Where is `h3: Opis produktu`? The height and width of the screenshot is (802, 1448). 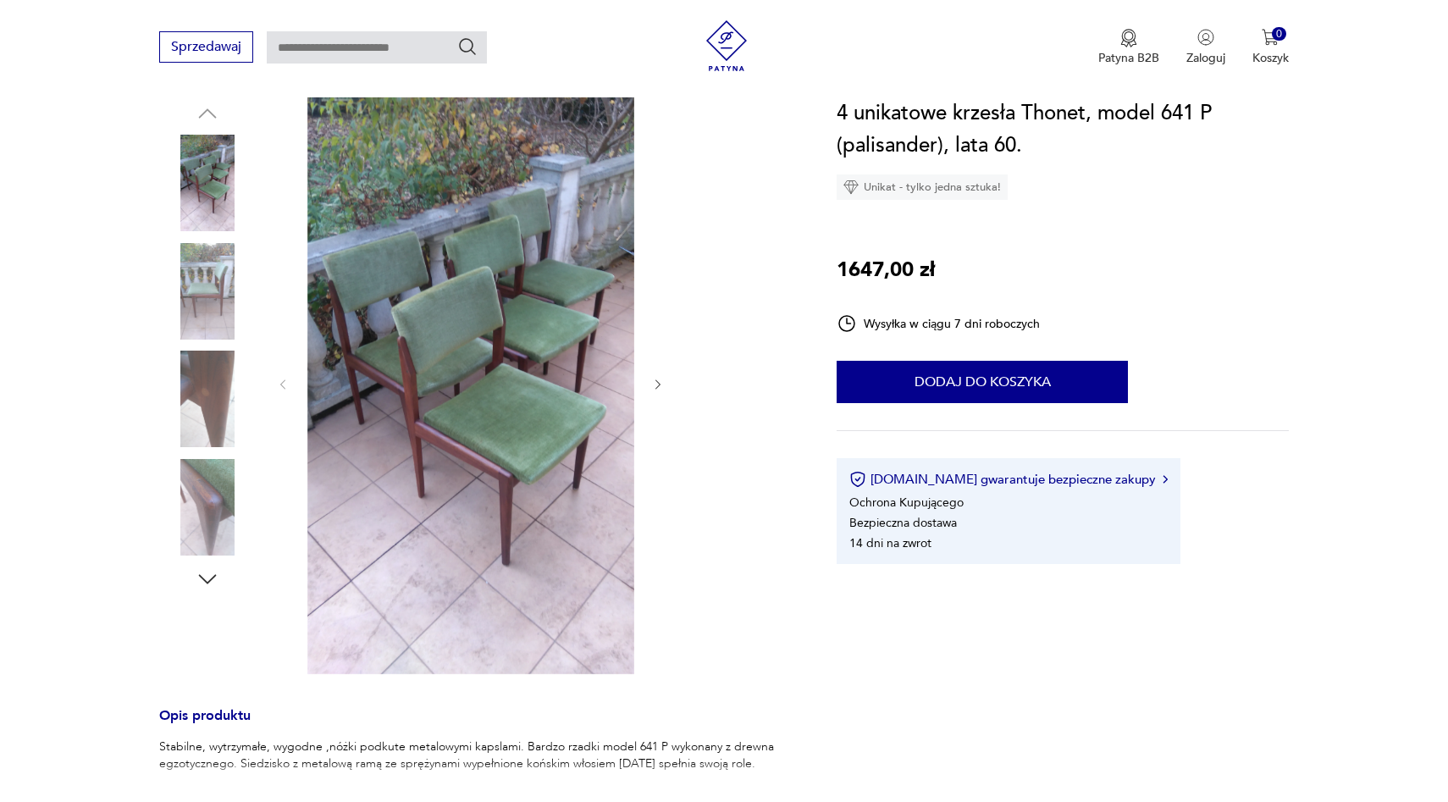 h3: Opis produktu is located at coordinates (478, 724).